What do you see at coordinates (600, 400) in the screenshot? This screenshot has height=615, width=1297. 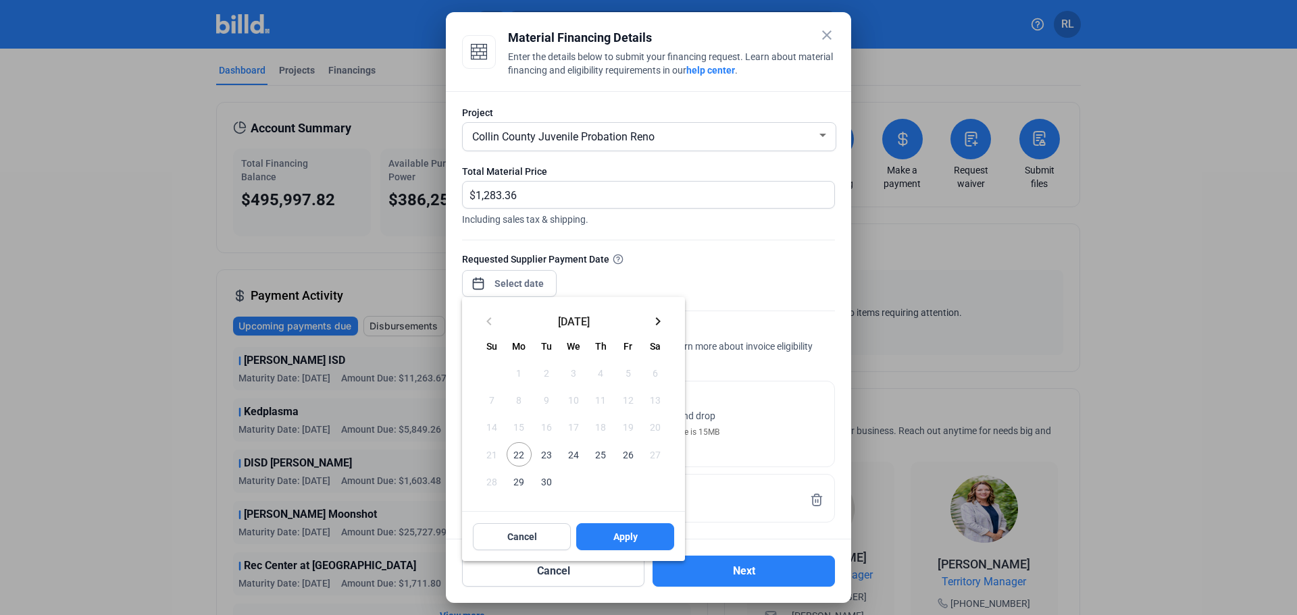 I see `span: 11` at bounding box center [600, 400].